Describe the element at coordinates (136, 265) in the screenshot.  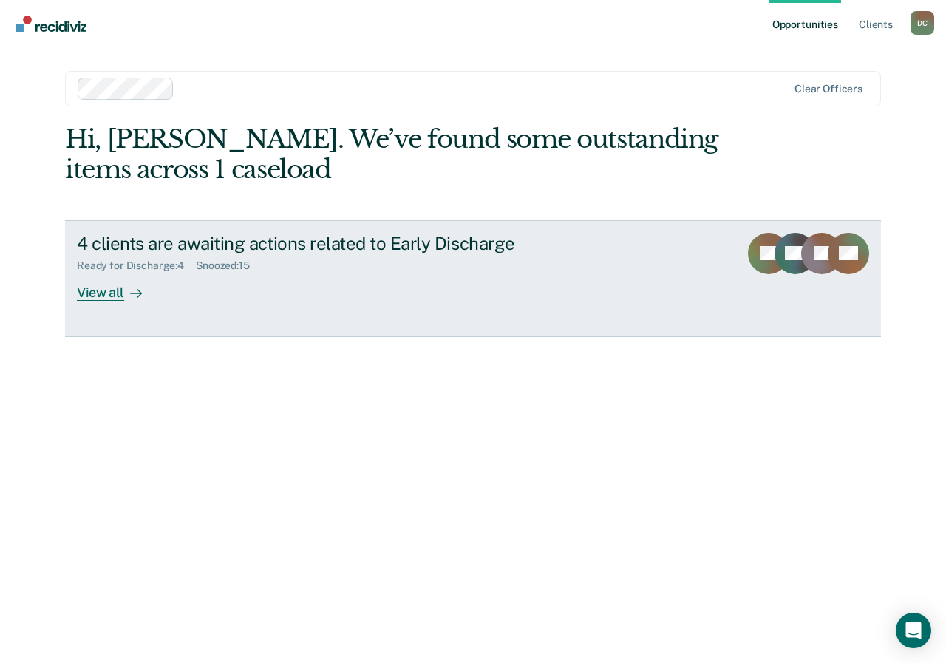
I see `div: Ready for Discharge : 4` at that location.